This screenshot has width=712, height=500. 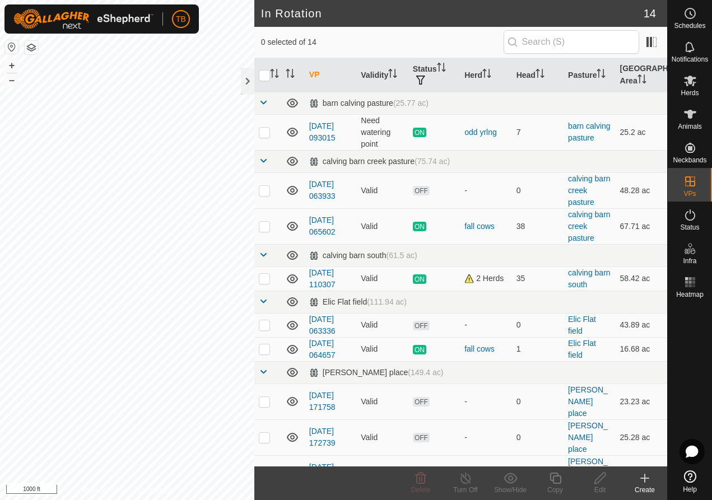 I want to click on a: calving barn south, so click(x=589, y=278).